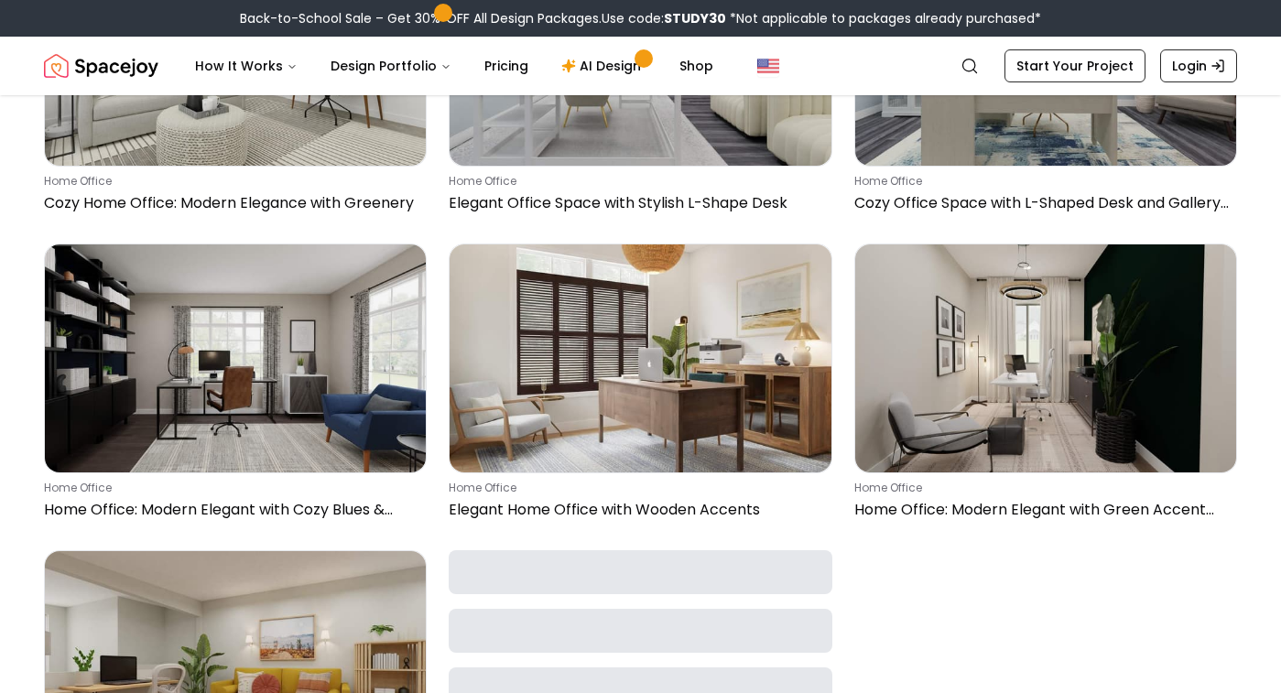  I want to click on p: Elegant Home Office with Wooden Accents, so click(636, 510).